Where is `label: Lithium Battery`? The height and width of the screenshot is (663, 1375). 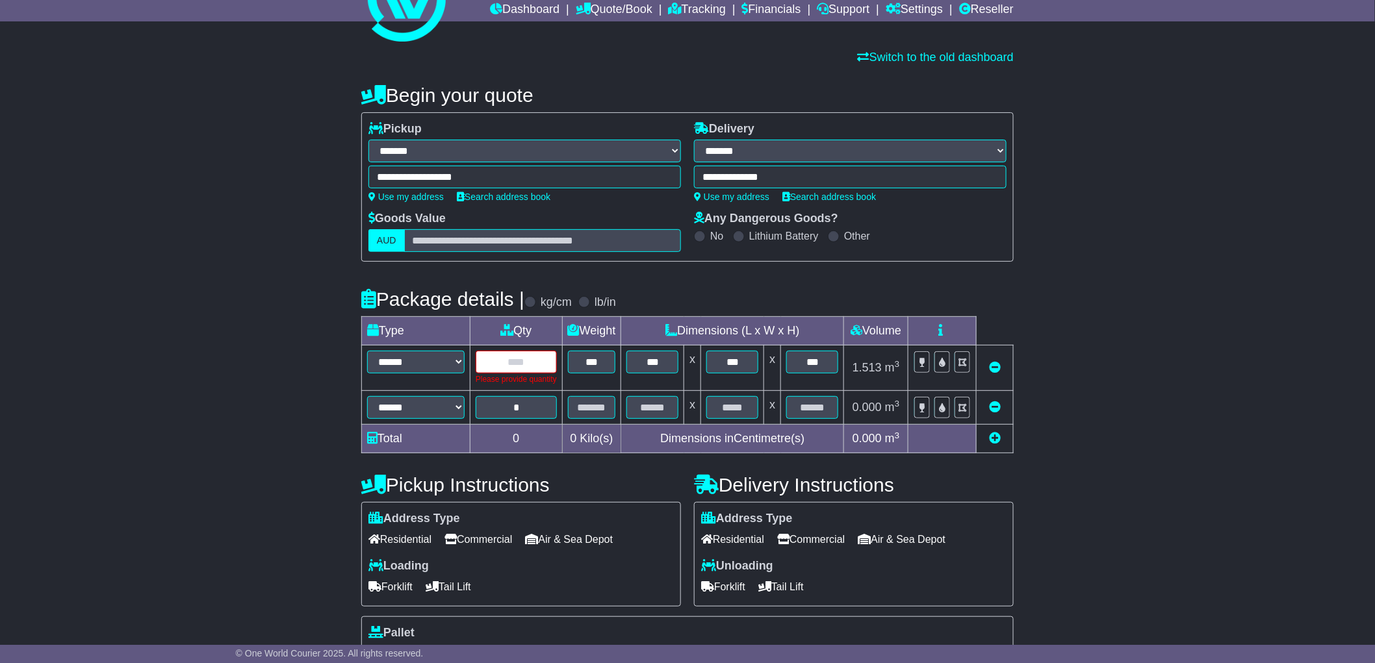
label: Lithium Battery is located at coordinates (784, 236).